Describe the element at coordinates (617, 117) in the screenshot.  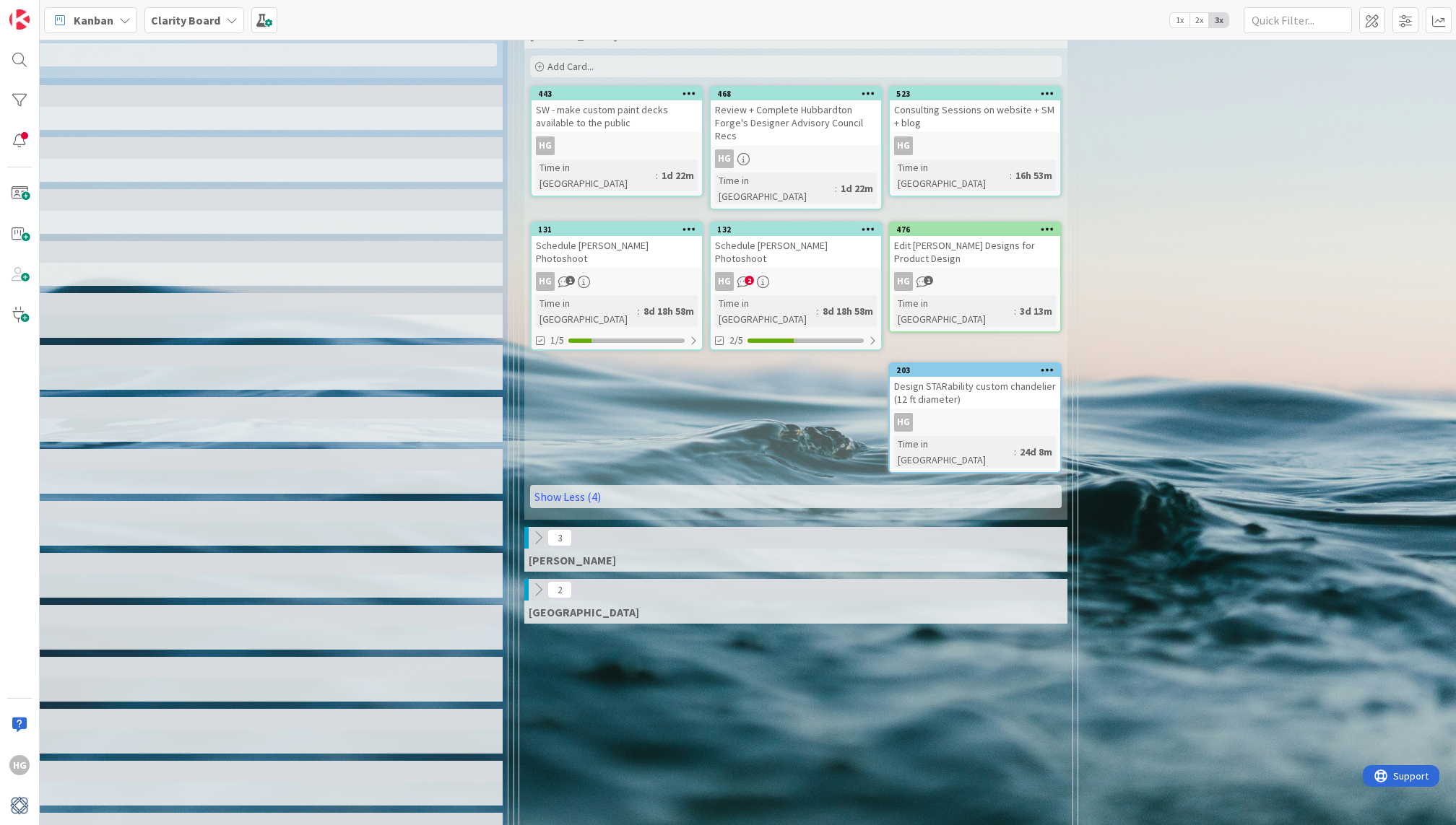
I see `div: SW - make custom paint decks available to the public` at that location.